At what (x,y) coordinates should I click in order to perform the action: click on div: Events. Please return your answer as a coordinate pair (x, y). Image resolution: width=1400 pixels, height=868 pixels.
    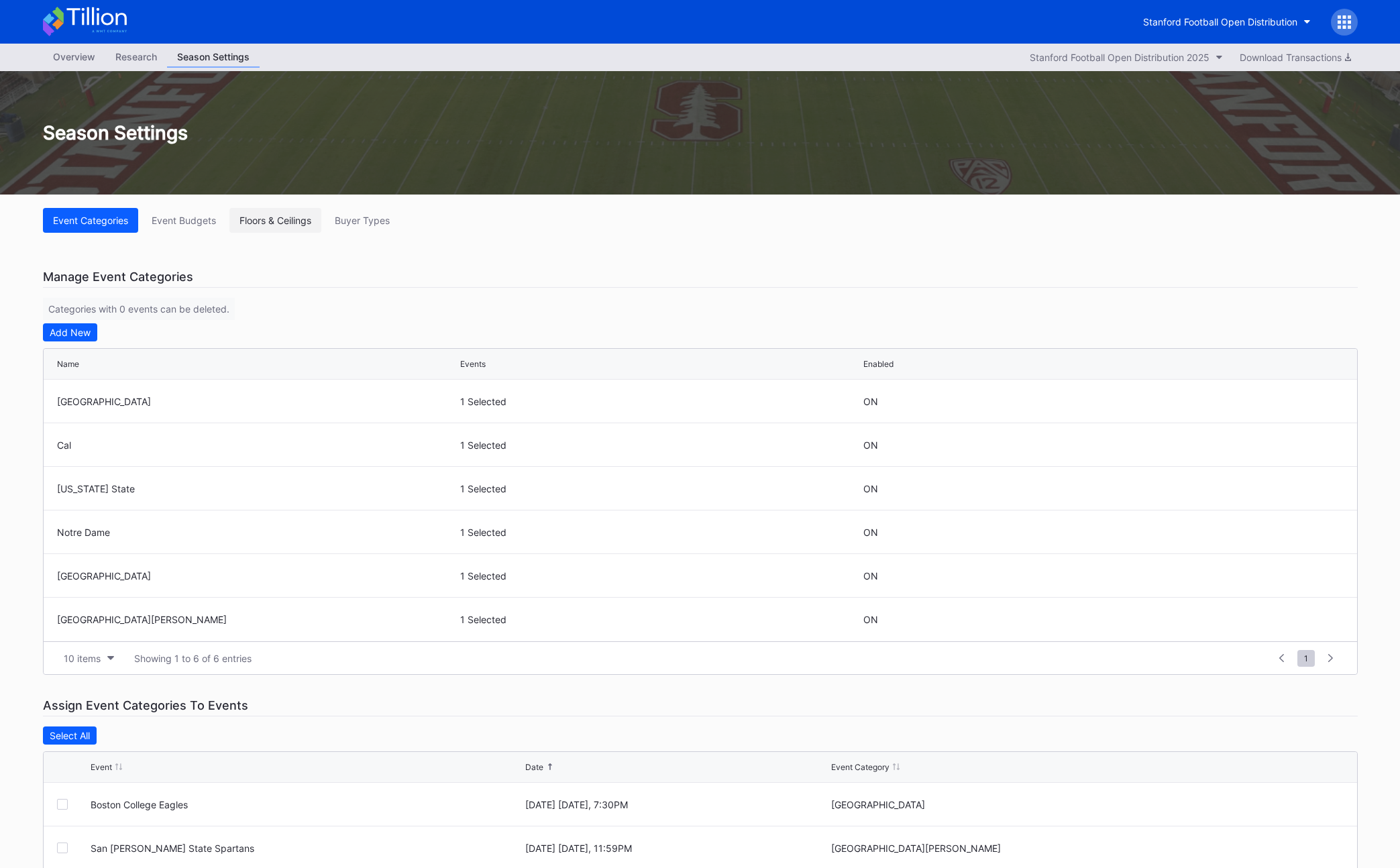
    Looking at the image, I should click on (473, 364).